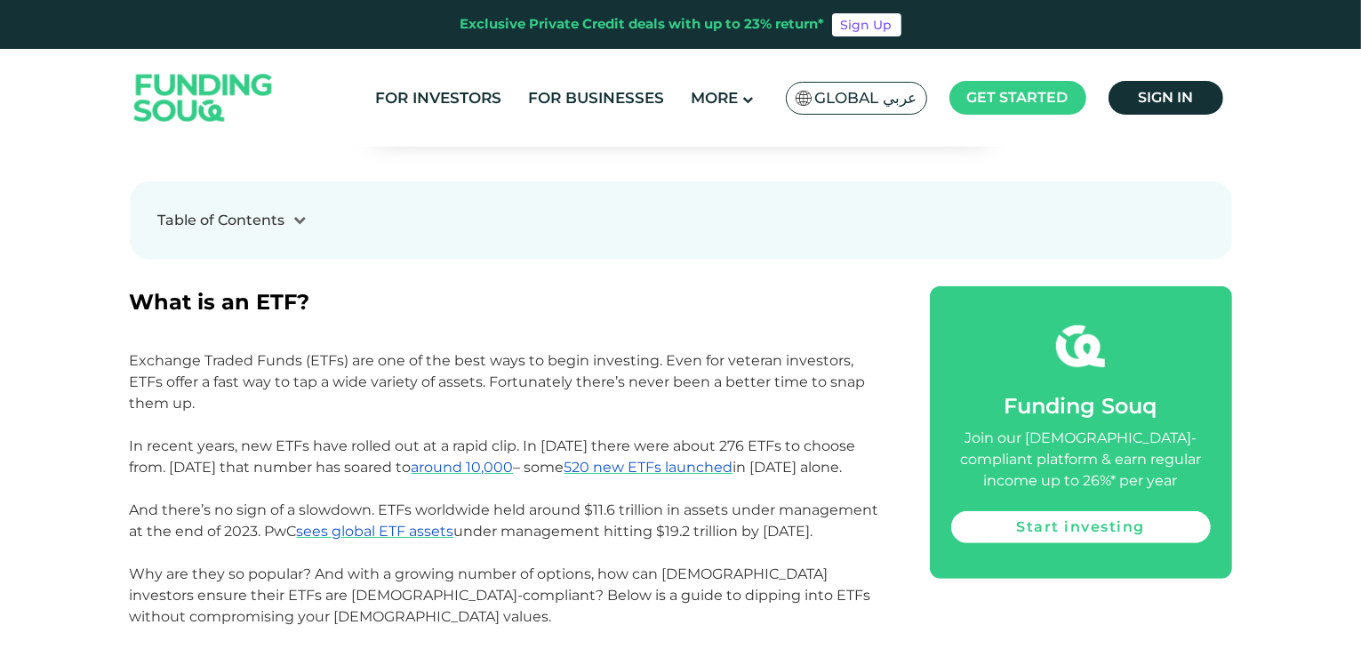  What do you see at coordinates (438, 98) in the screenshot?
I see `a: For Investors` at bounding box center [438, 98].